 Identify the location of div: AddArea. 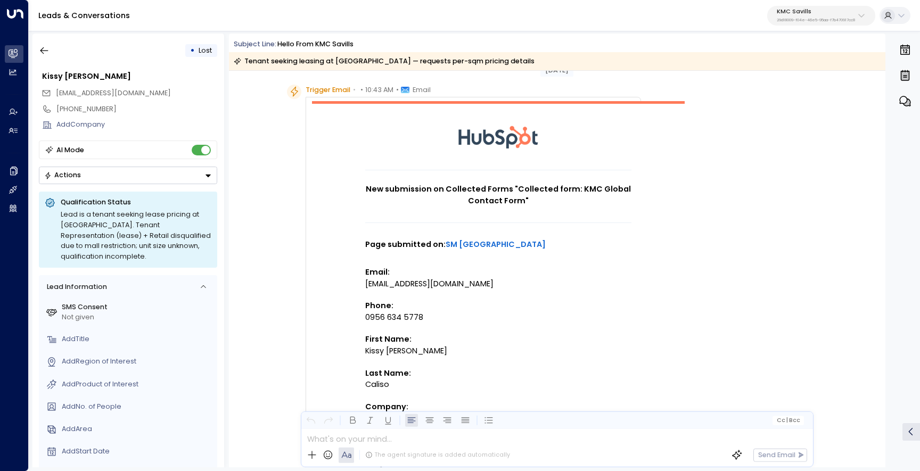
(137, 429).